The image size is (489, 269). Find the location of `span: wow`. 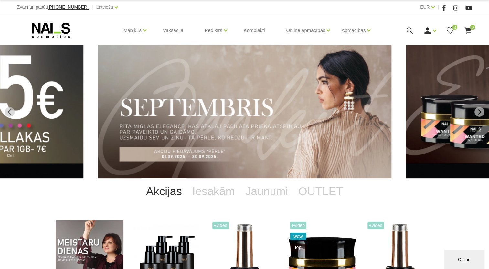

span: wow is located at coordinates (298, 237).